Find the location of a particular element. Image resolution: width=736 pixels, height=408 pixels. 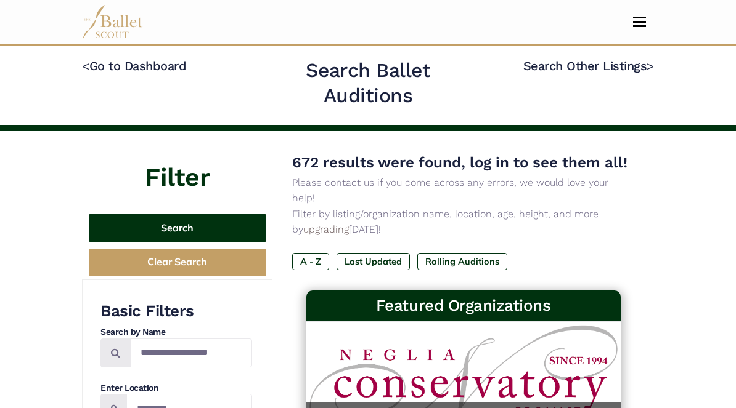

h4: Filter is located at coordinates (177, 163).